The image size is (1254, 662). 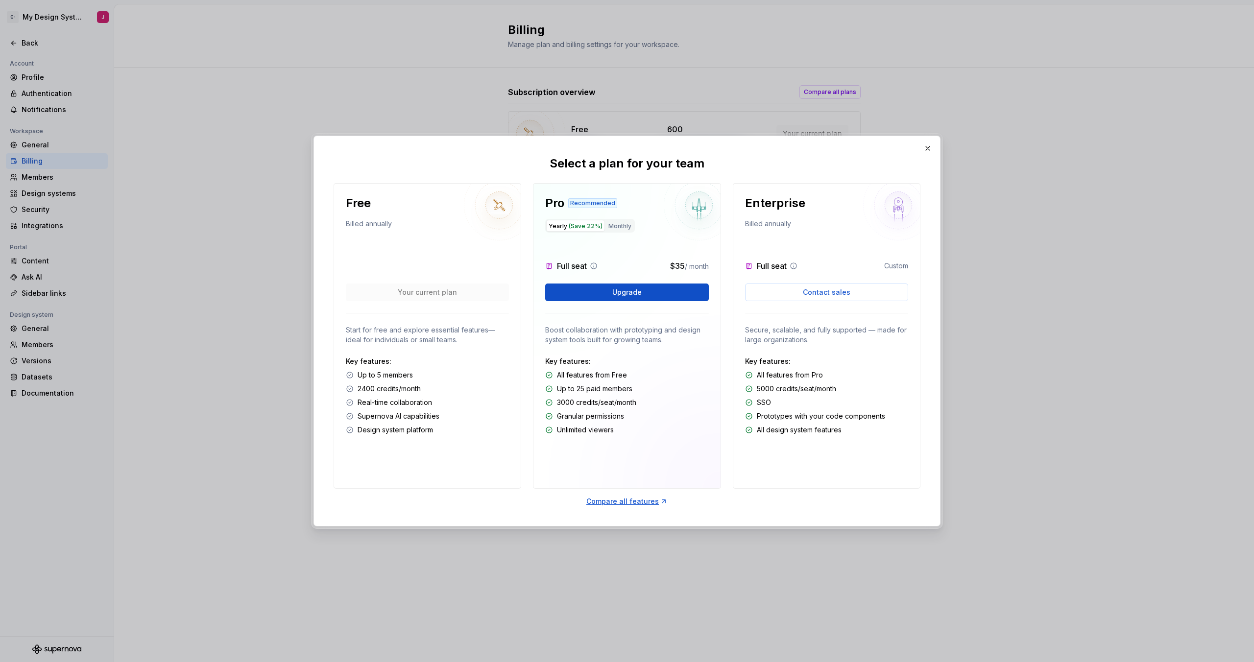 What do you see at coordinates (799, 430) in the screenshot?
I see `p: All design system features` at bounding box center [799, 430].